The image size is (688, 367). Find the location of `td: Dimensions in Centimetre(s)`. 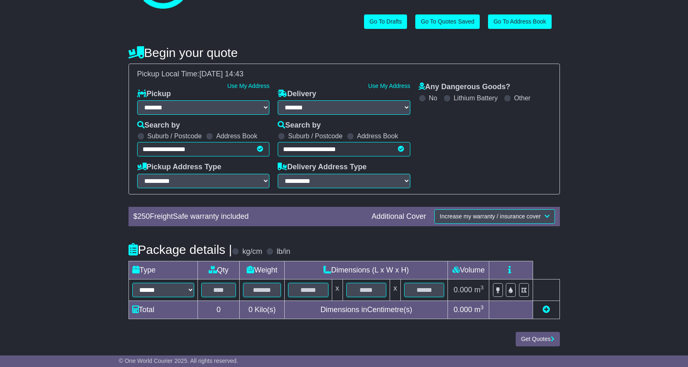

td: Dimensions in Centimetre(s) is located at coordinates (366, 310).